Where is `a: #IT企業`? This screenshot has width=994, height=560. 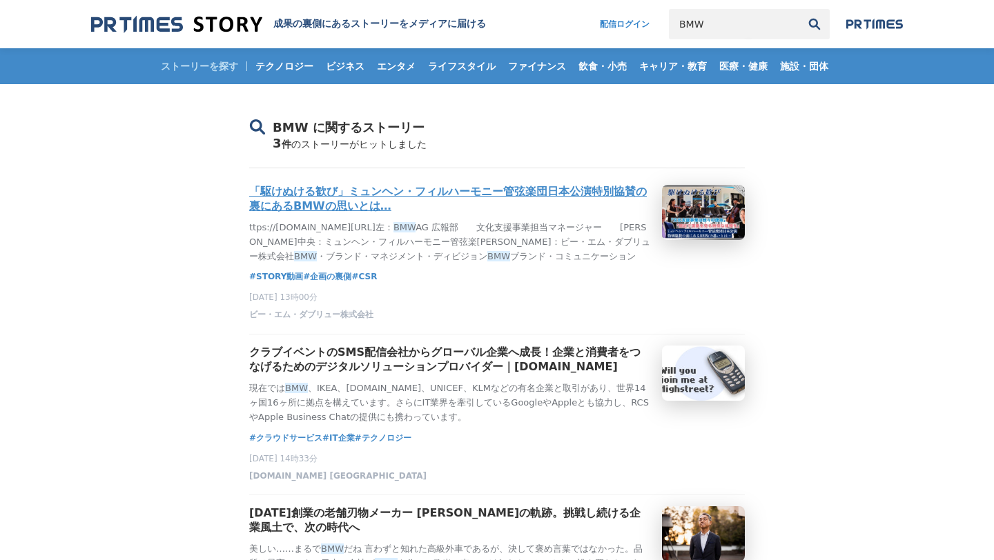
a: #IT企業 is located at coordinates (338, 438).